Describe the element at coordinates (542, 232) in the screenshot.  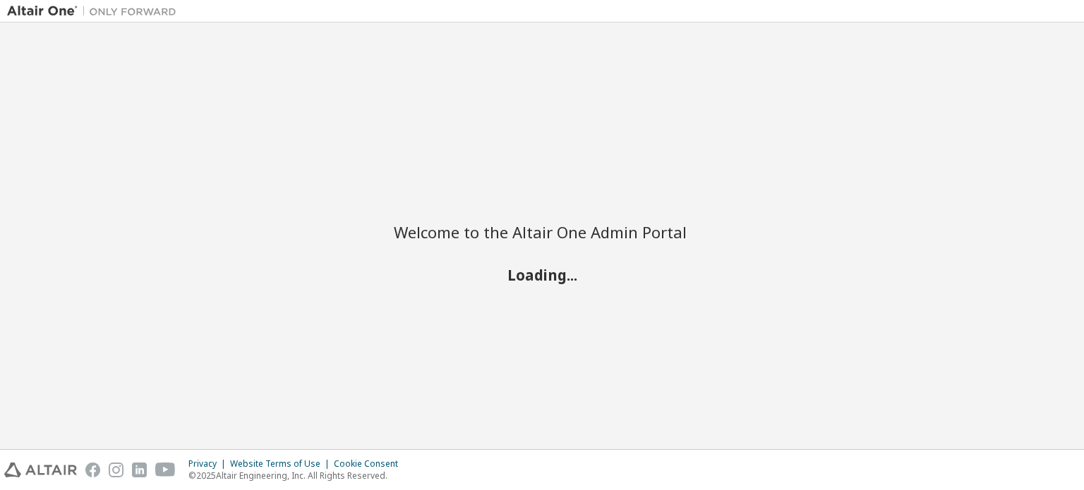
I see `h2: Welcome to the Altair One Admin Portal` at that location.